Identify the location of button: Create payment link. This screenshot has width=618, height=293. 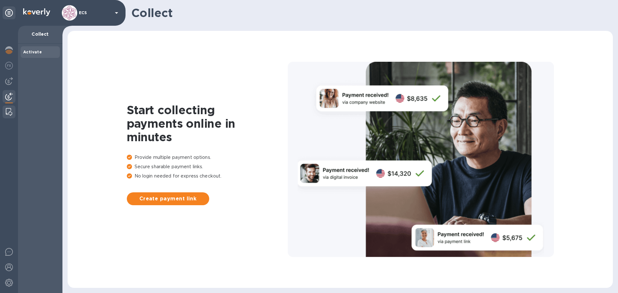
(168, 199).